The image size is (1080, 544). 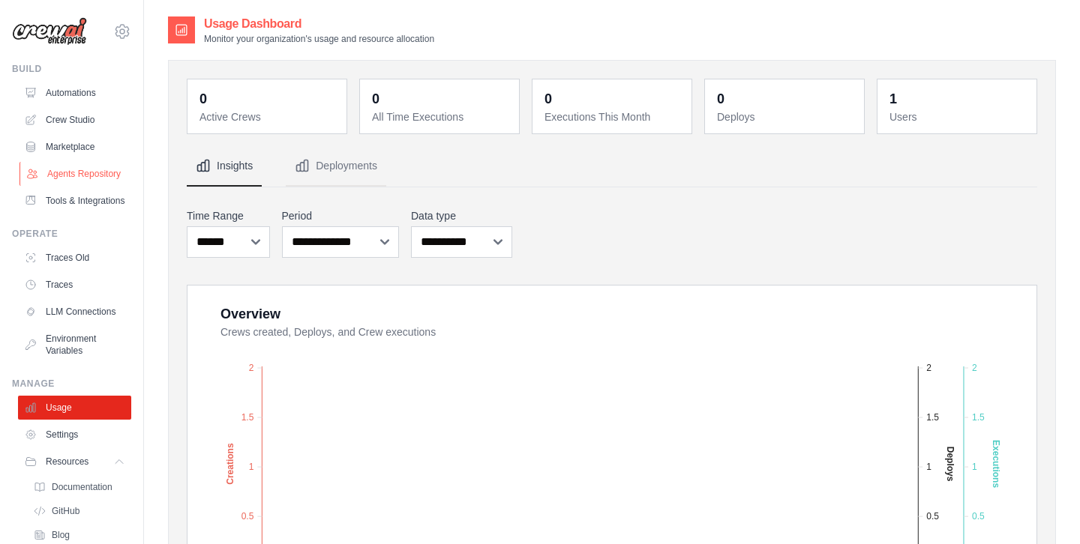 What do you see at coordinates (786, 117) in the screenshot?
I see `dt: Deploys` at bounding box center [786, 117].